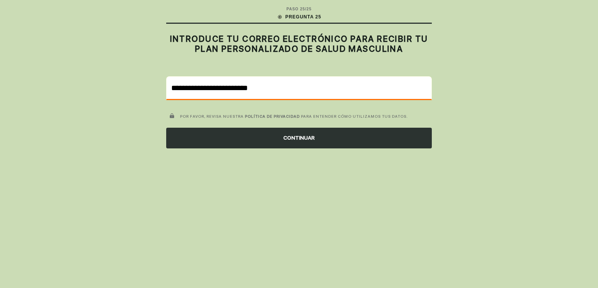  I want to click on h2: INTRODUCE TU CORREO ELECTRÓNICO PARA RECIBIR TU PLAN PERSONALIZADO DE SALUD MASCULINA, so click(299, 44).